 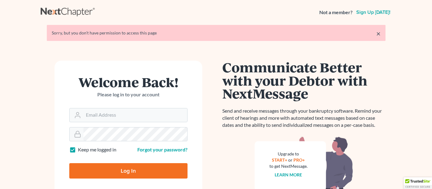 I want to click on h1: Communicate Better with your Debtor with NextMessage, so click(x=304, y=80).